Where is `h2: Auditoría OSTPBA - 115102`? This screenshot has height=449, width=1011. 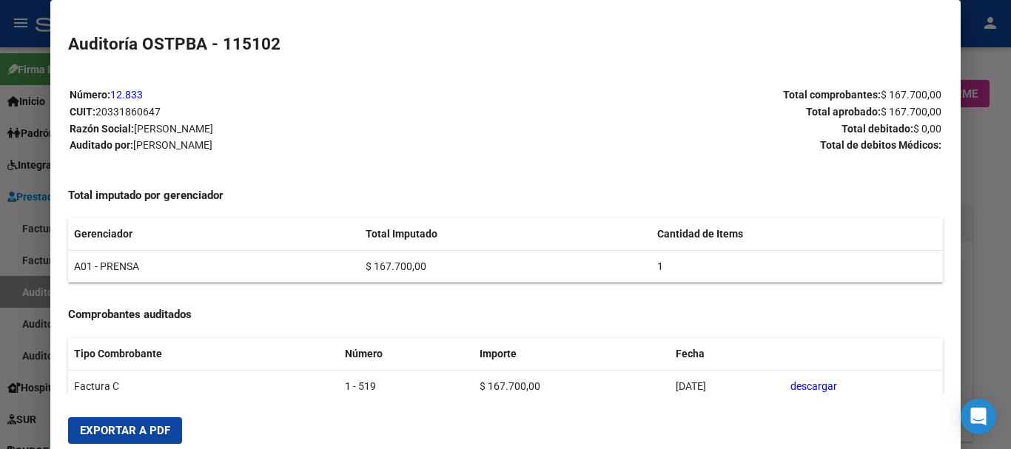
h2: Auditoría OSTPBA - 115102 is located at coordinates (505, 44).